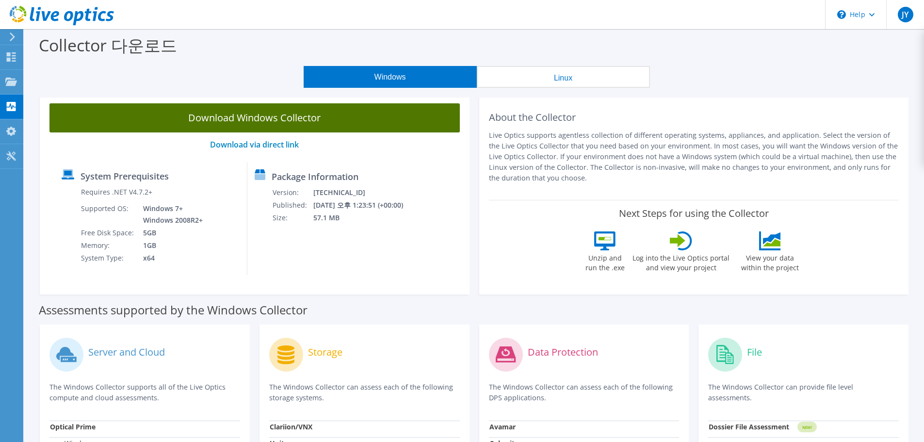  Describe the element at coordinates (803, 392) in the screenshot. I see `p: The Windows Collector can provide file level assessments.` at that location.